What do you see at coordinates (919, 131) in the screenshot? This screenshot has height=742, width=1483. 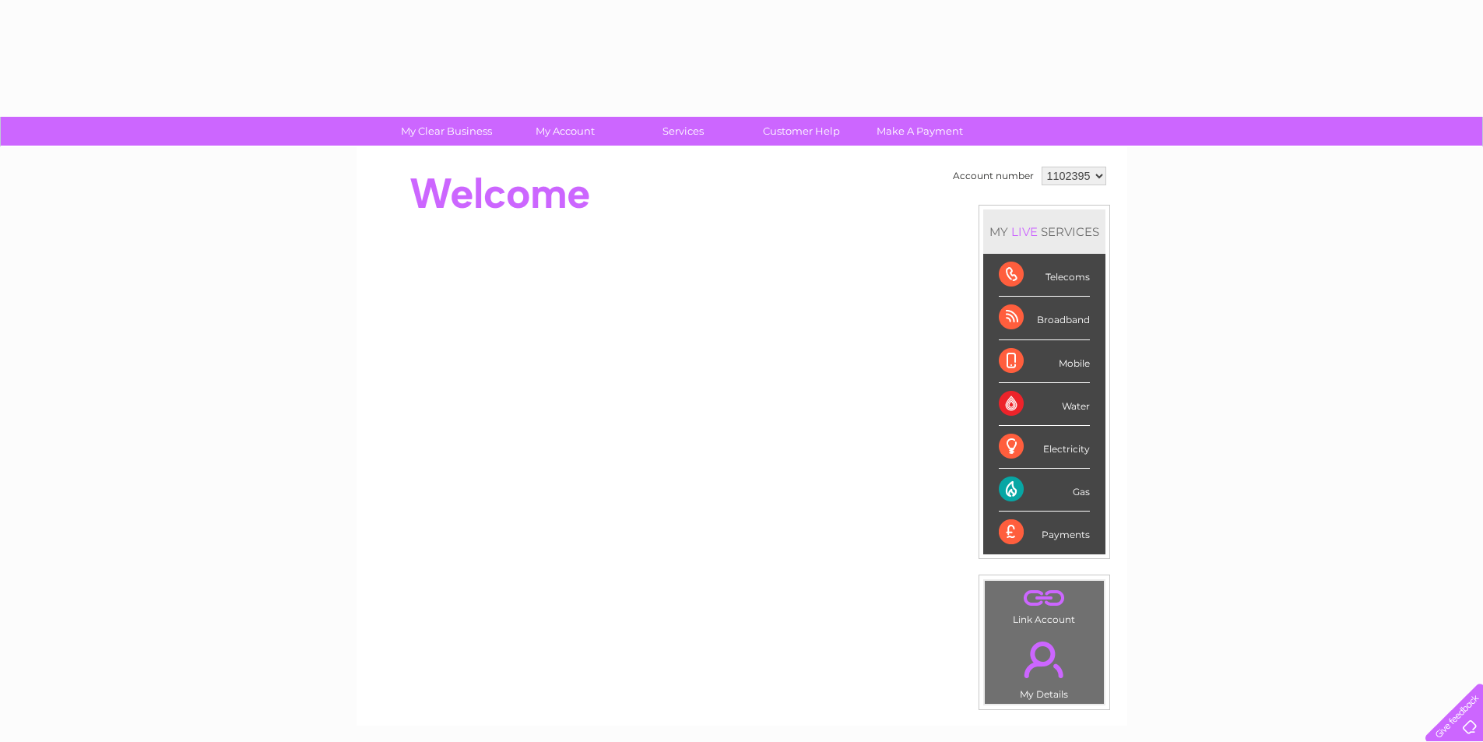 I see `a: Make A Payment` at bounding box center [919, 131].